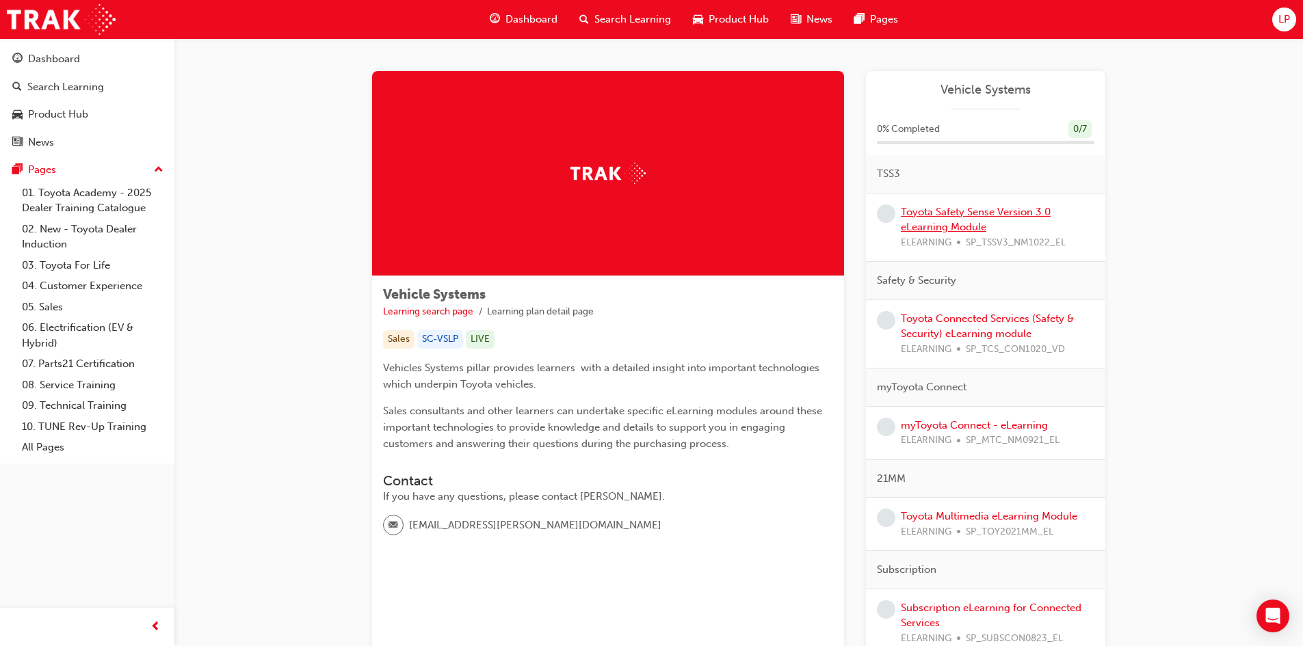 Image resolution: width=1303 pixels, height=646 pixels. What do you see at coordinates (811, 19) in the screenshot?
I see `a: news-iconNews` at bounding box center [811, 19].